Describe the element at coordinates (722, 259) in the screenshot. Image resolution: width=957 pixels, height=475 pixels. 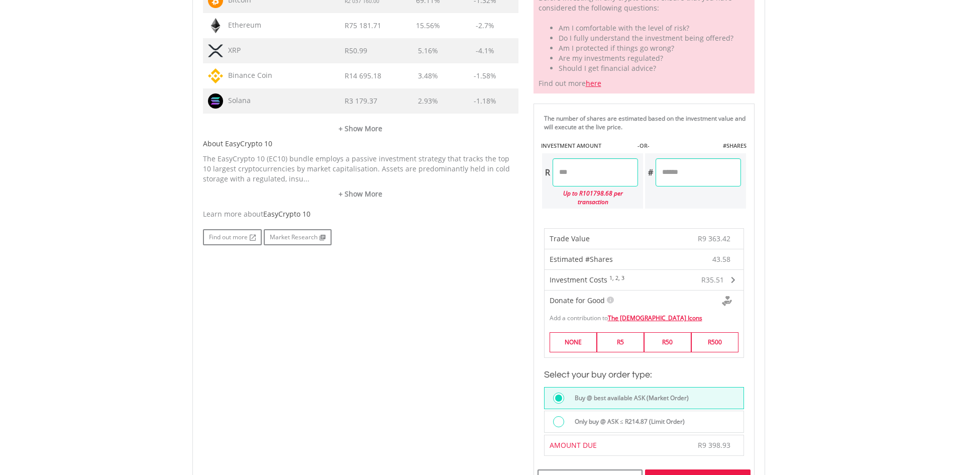
I see `span: 43.58` at that location.